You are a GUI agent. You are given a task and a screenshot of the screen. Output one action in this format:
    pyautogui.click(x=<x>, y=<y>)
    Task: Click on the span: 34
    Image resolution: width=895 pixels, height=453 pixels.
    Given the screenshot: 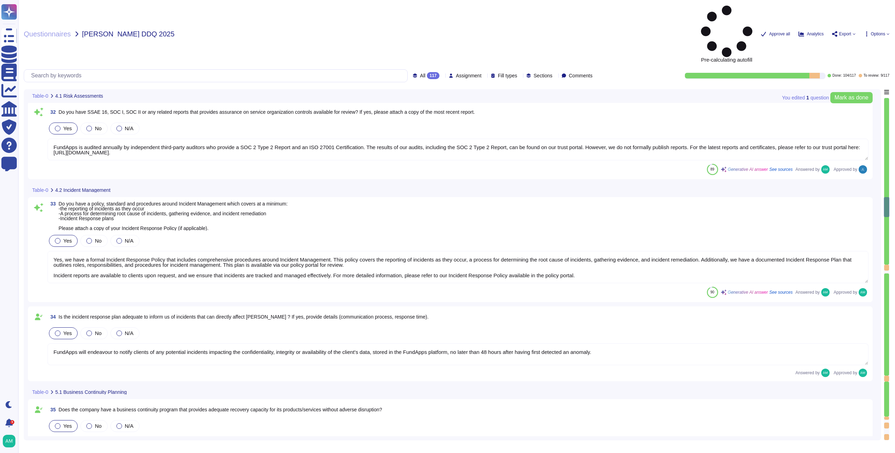 What is the action you would take?
    pyautogui.click(x=52, y=317)
    